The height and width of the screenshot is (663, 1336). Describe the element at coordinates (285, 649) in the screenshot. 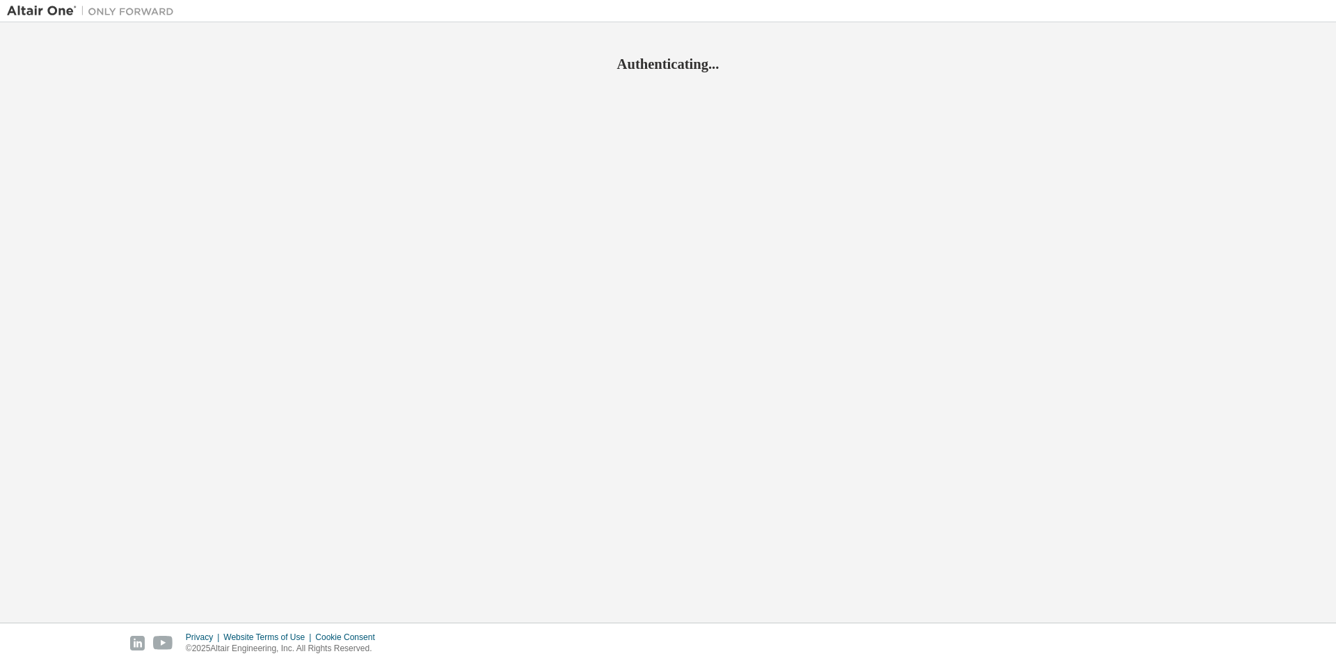

I see `p: © 2025 Altair Engineering, Inc. All Rights Reserved.` at that location.